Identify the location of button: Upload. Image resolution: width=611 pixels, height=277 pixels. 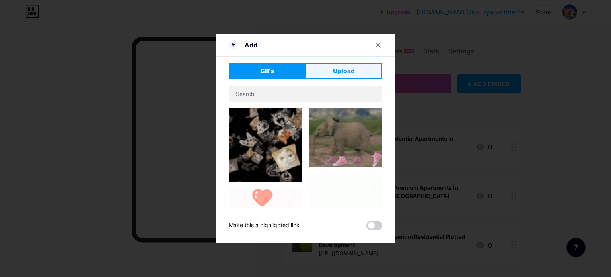
(344, 71).